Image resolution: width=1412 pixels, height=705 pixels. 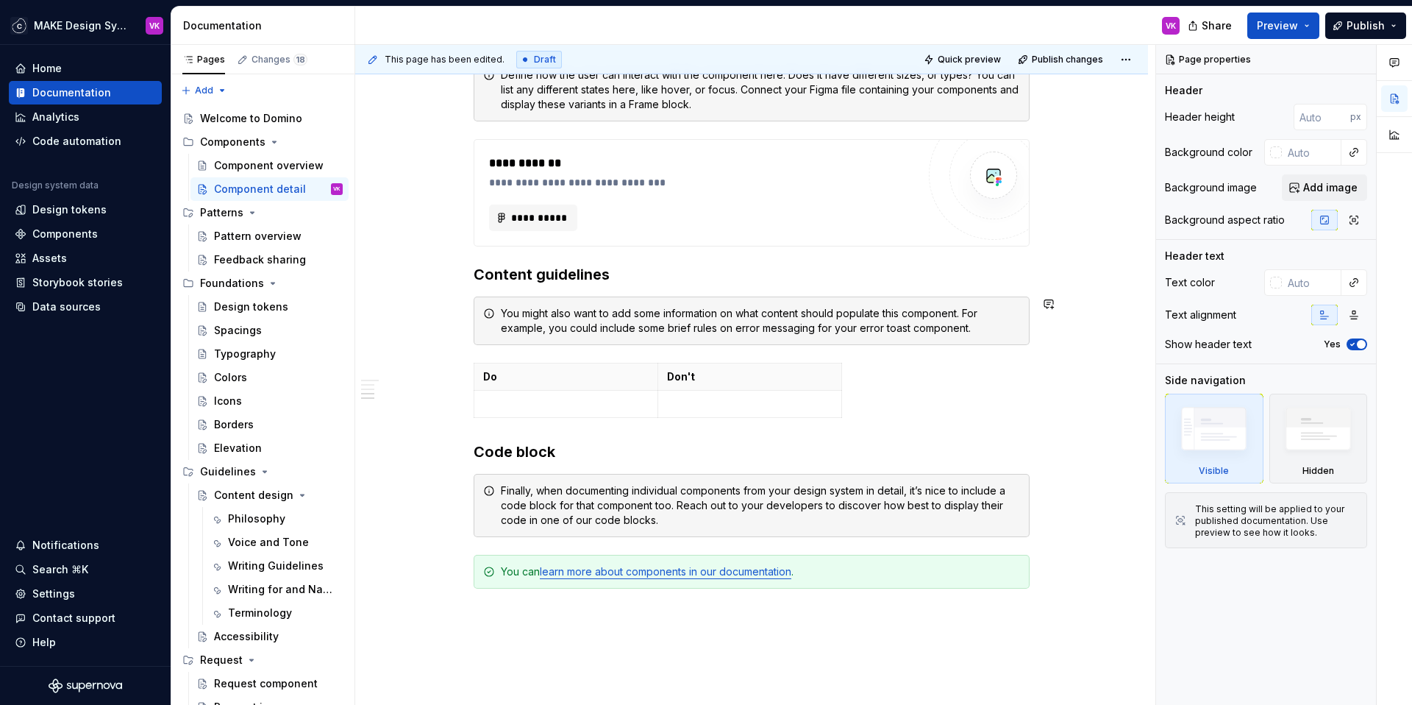 What do you see at coordinates (85, 141) in the screenshot?
I see `a: Code automation` at bounding box center [85, 141].